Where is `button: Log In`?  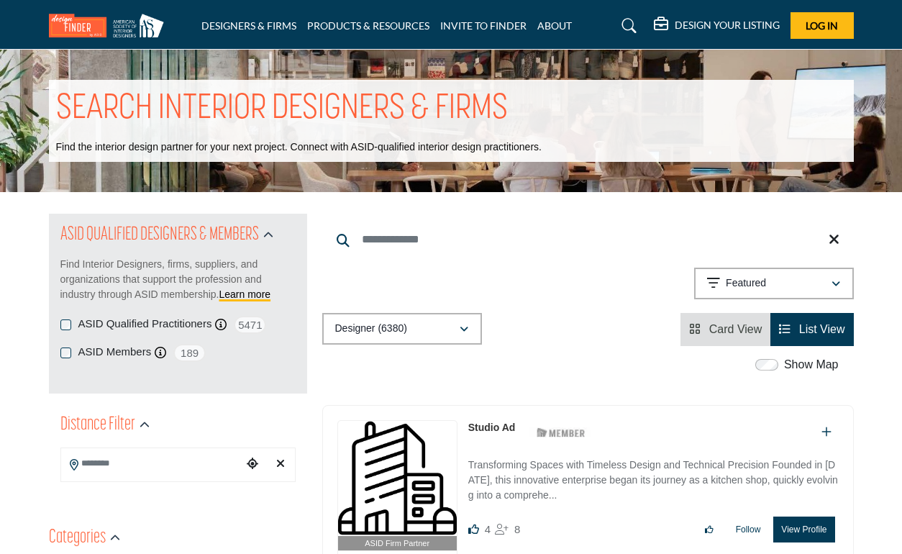 button: Log In is located at coordinates (822, 25).